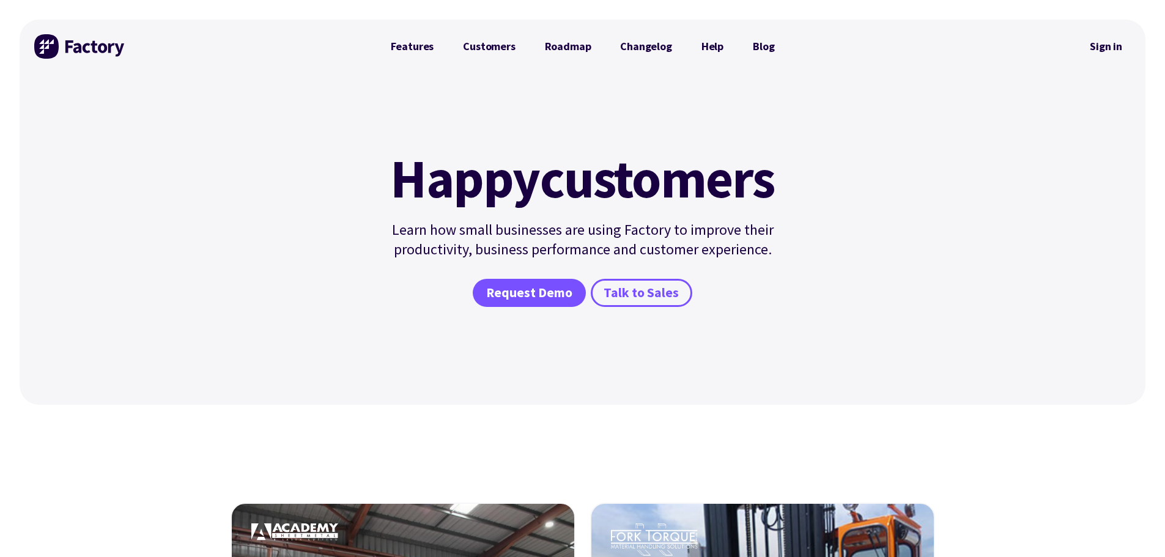 This screenshot has height=557, width=1165. What do you see at coordinates (568, 46) in the screenshot?
I see `a: Roadmap` at bounding box center [568, 46].